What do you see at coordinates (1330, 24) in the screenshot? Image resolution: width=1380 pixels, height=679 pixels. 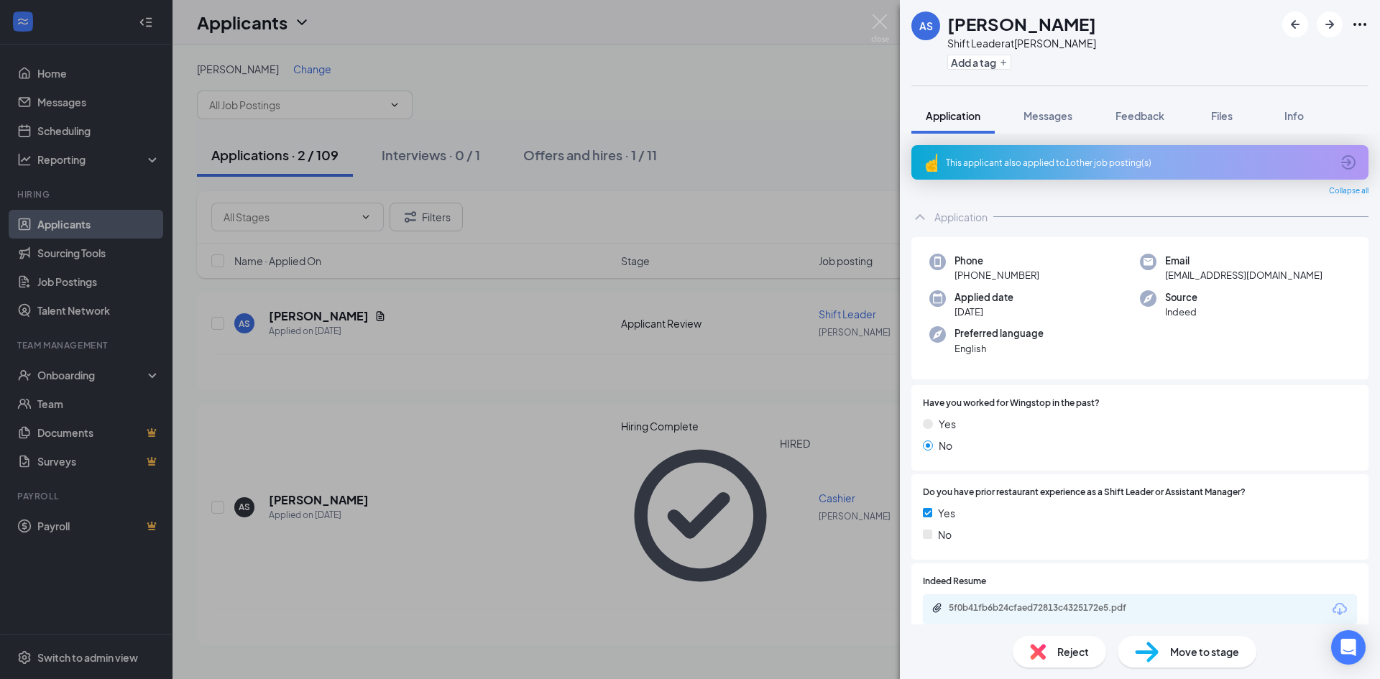 I see `button: ArrowRight` at bounding box center [1330, 24].